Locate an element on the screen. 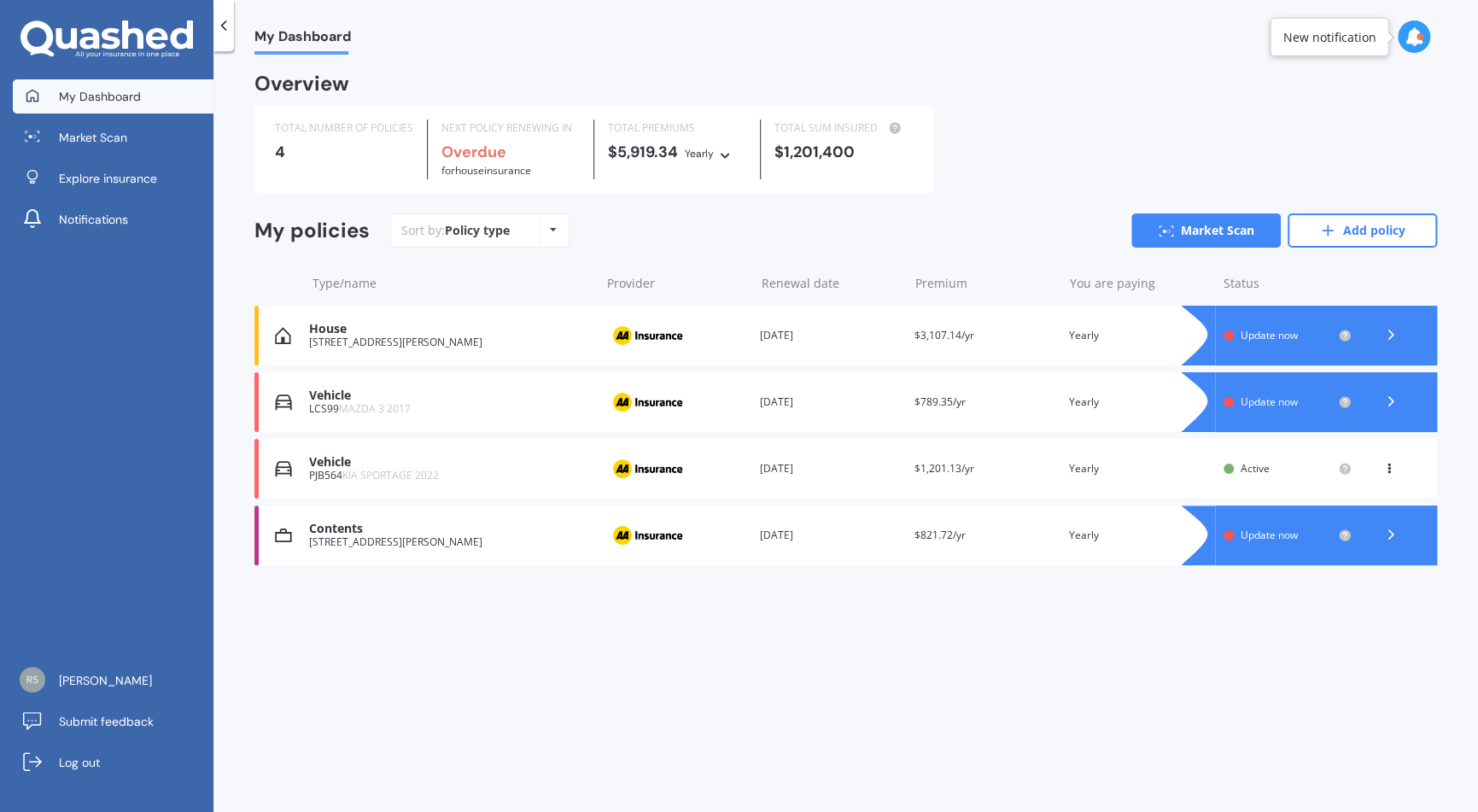  div: TOTAL NUMBER OF POLICIES is located at coordinates (344, 128).